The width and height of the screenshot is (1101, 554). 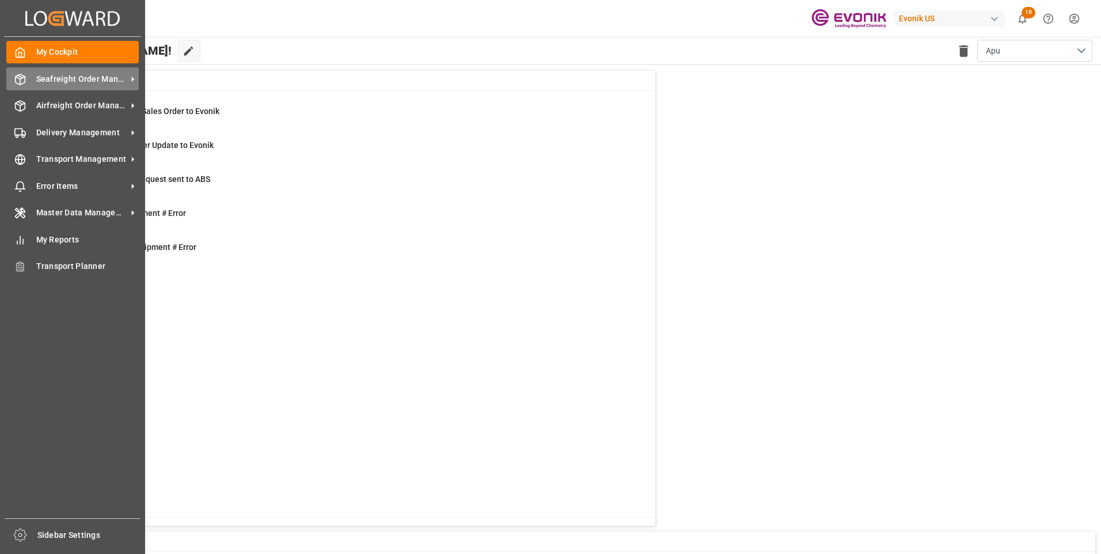 I want to click on div: Evonik US, so click(x=949, y=18).